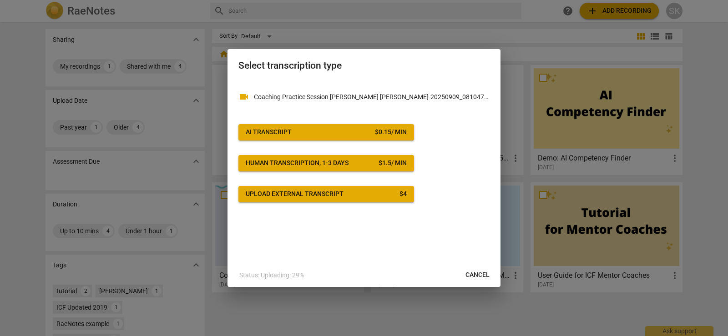 Image resolution: width=728 pixels, height=336 pixels. What do you see at coordinates (477, 275) in the screenshot?
I see `span: Cancel` at bounding box center [477, 275].